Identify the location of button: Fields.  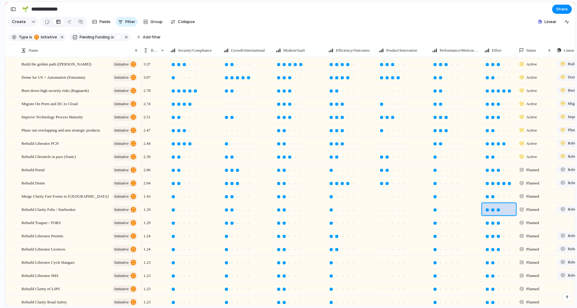
(101, 22).